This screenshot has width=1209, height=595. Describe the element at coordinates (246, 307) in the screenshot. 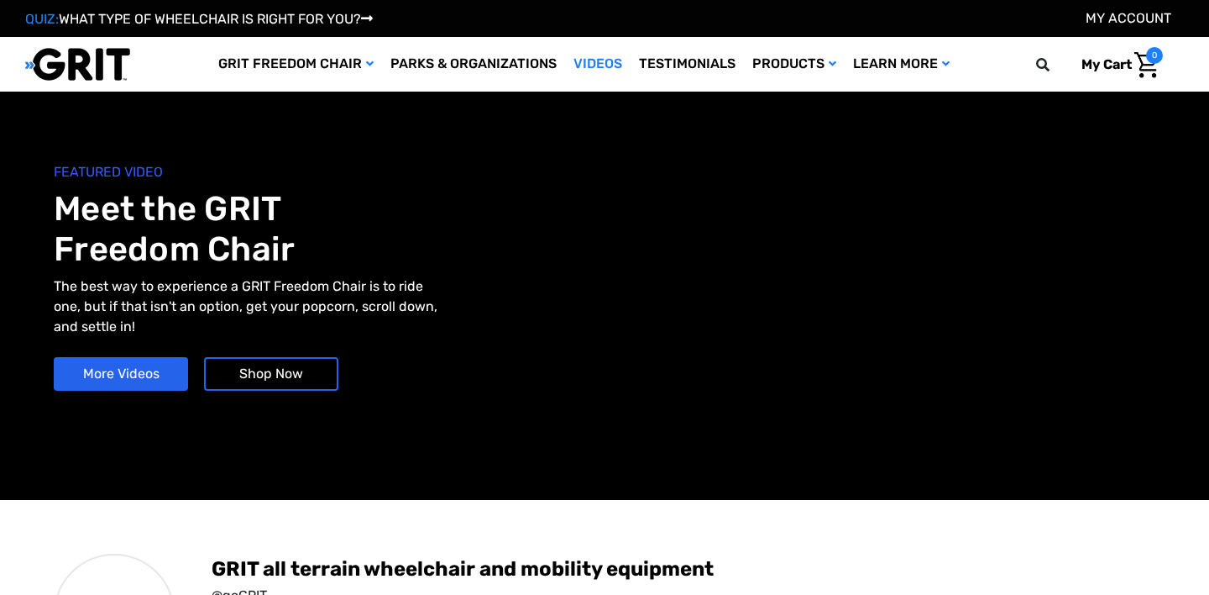

I see `p: The best way to experience a GRIT Freedom Chair is to ride one, but if that isn't an option, get ...` at that location.